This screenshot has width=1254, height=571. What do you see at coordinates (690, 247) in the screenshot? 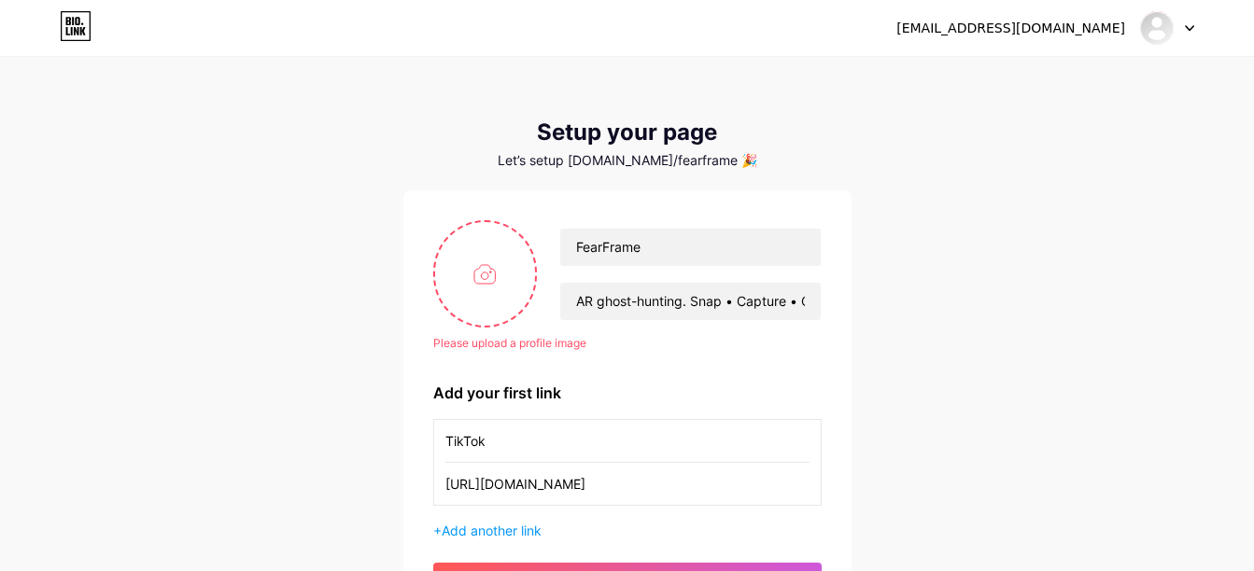
I see `input: Your name` at bounding box center [690, 247].